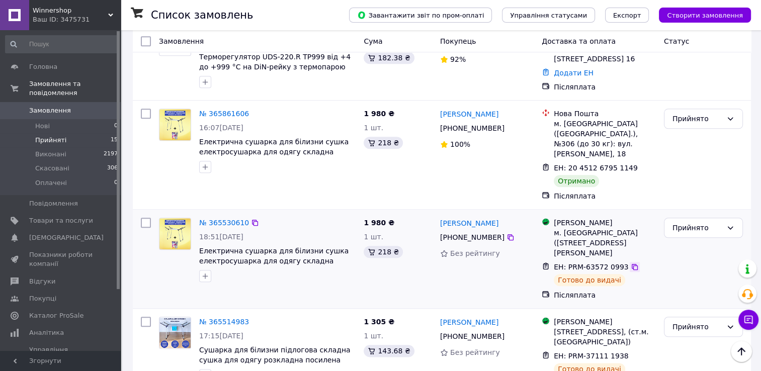 The height and width of the screenshot is (371, 761). Describe the element at coordinates (742, 352) in the screenshot. I see `button: Наверх` at that location.